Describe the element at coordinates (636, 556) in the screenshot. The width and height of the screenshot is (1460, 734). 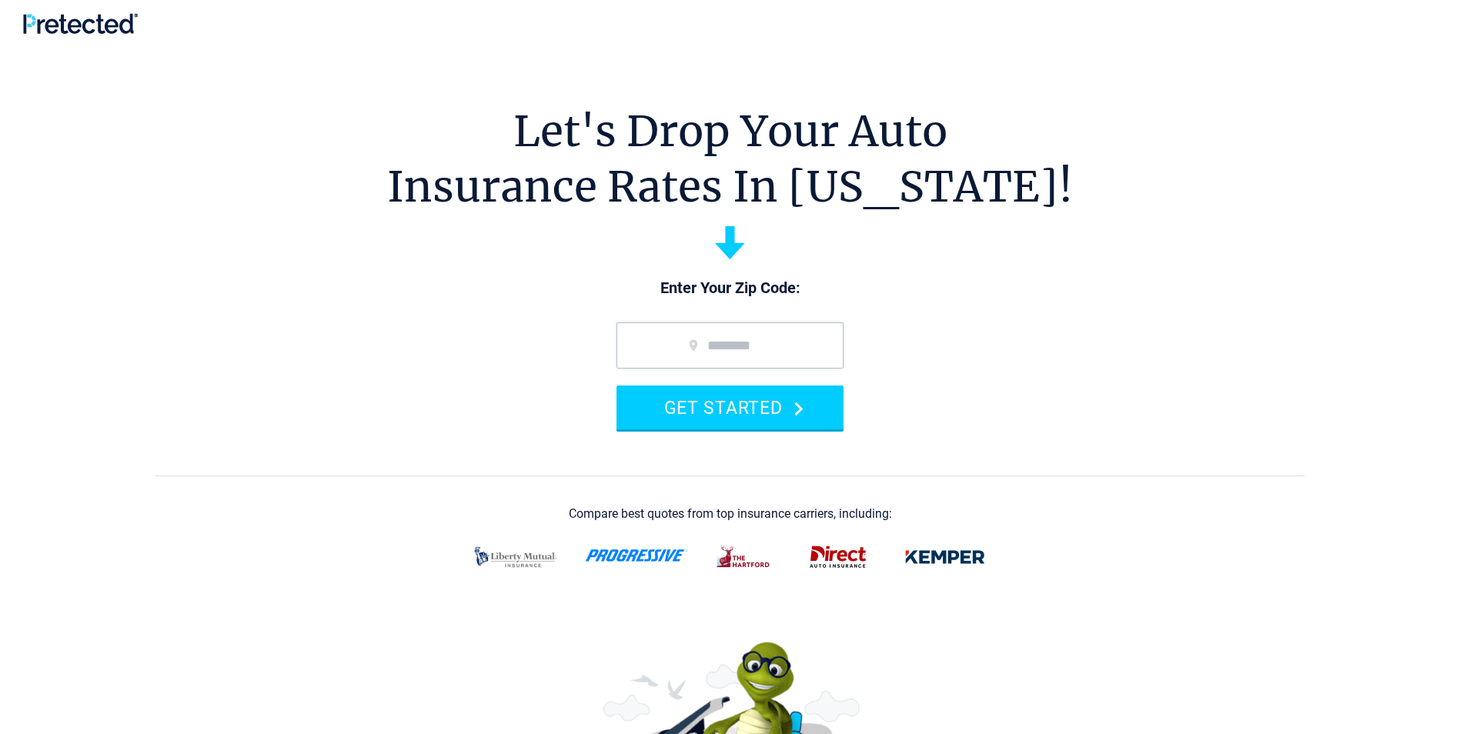
I see `img: progressive` at that location.